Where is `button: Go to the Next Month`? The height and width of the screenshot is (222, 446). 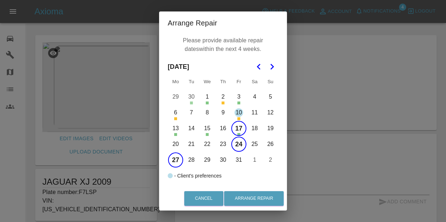 button: Go to the Next Month is located at coordinates (272, 67).